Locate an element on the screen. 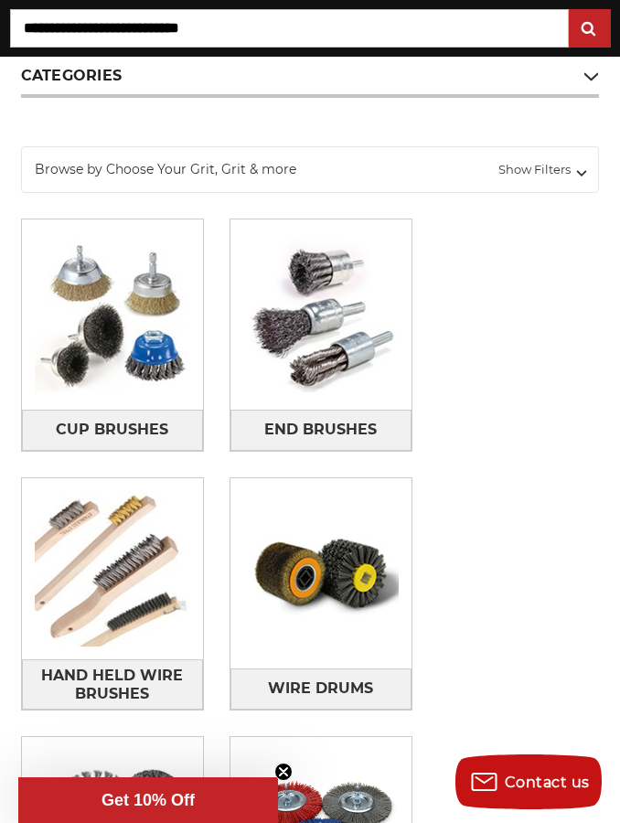 The image size is (620, 823). img: Hand Held Wire Brushes is located at coordinates (113, 569).